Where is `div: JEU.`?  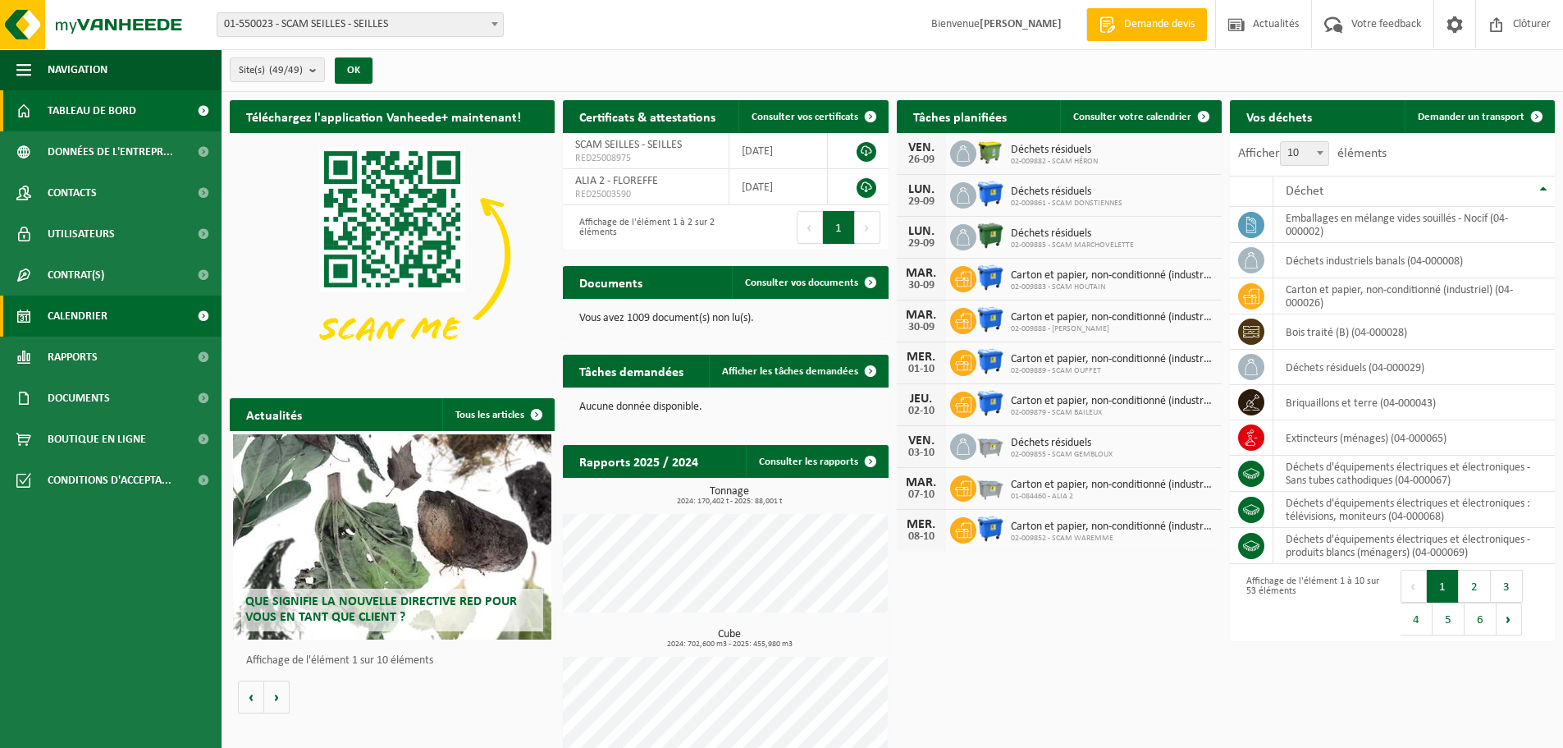 div: JEU. is located at coordinates (922, 399).